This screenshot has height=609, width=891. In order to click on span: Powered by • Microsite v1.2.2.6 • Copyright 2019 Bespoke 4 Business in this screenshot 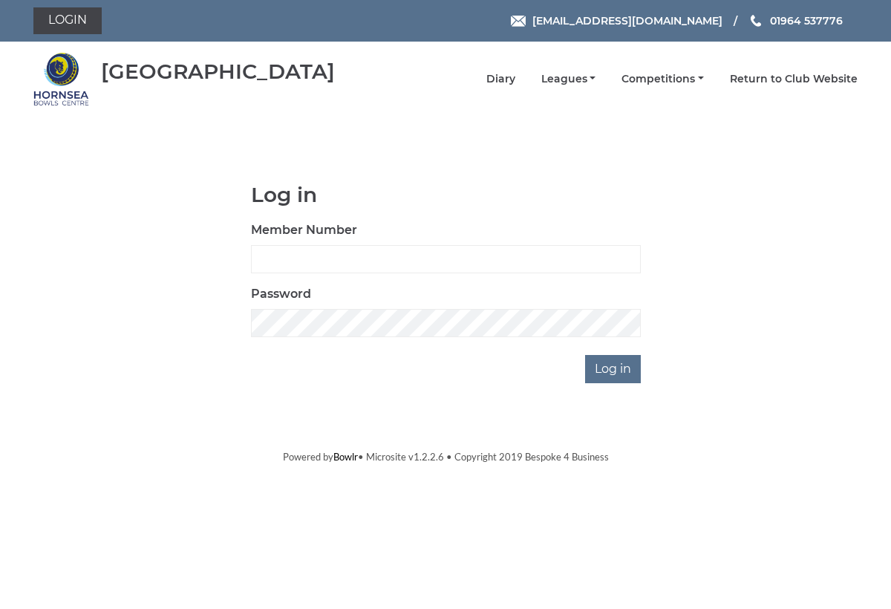, I will do `click(446, 457)`.